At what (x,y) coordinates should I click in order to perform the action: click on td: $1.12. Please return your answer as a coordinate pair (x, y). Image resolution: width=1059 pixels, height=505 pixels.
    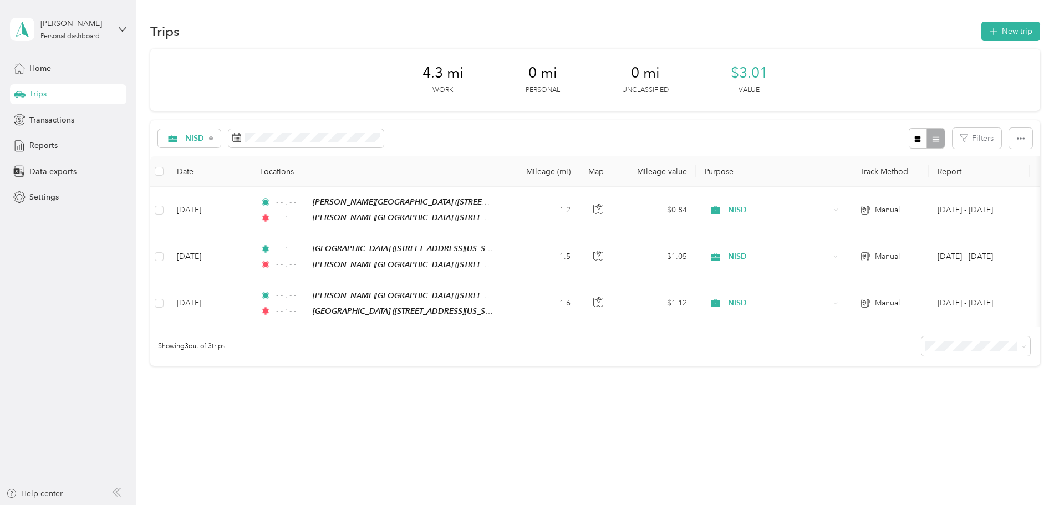
    Looking at the image, I should click on (657, 304).